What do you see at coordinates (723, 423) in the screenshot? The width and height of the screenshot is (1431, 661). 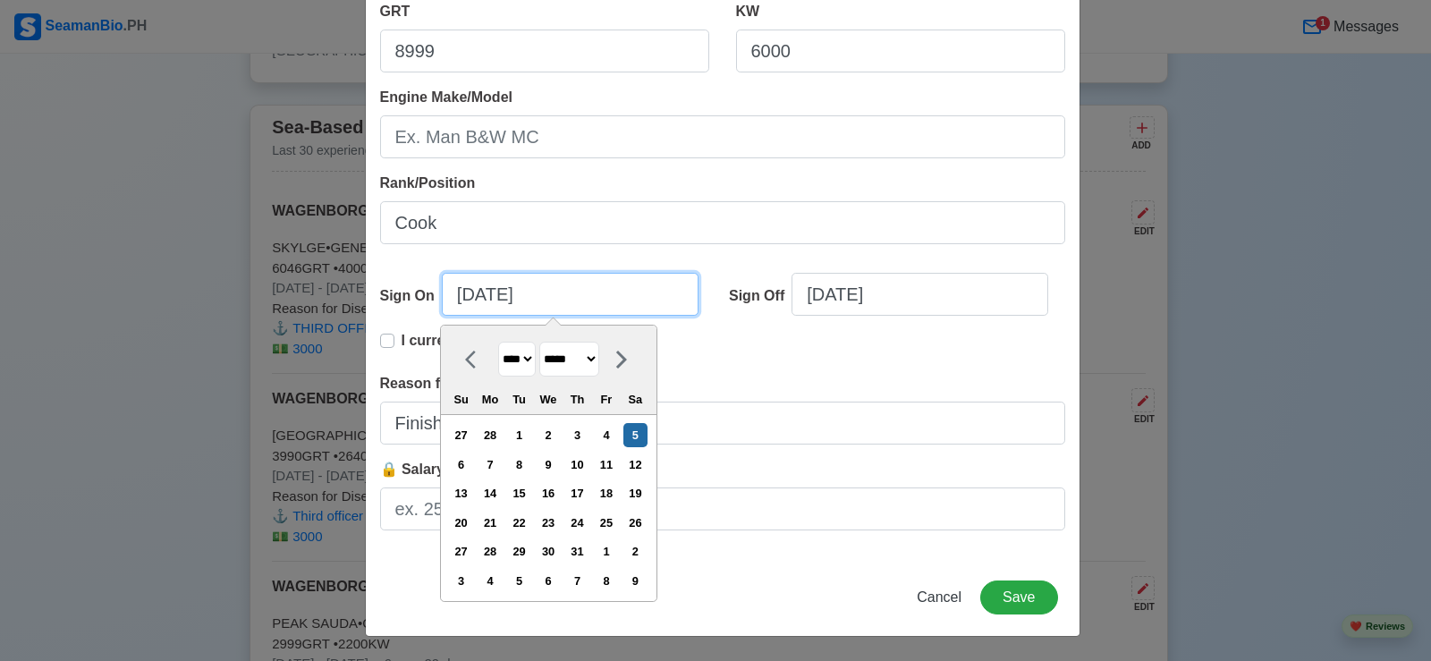 I see `input: Your reason for disembarkation...` at bounding box center [723, 423].